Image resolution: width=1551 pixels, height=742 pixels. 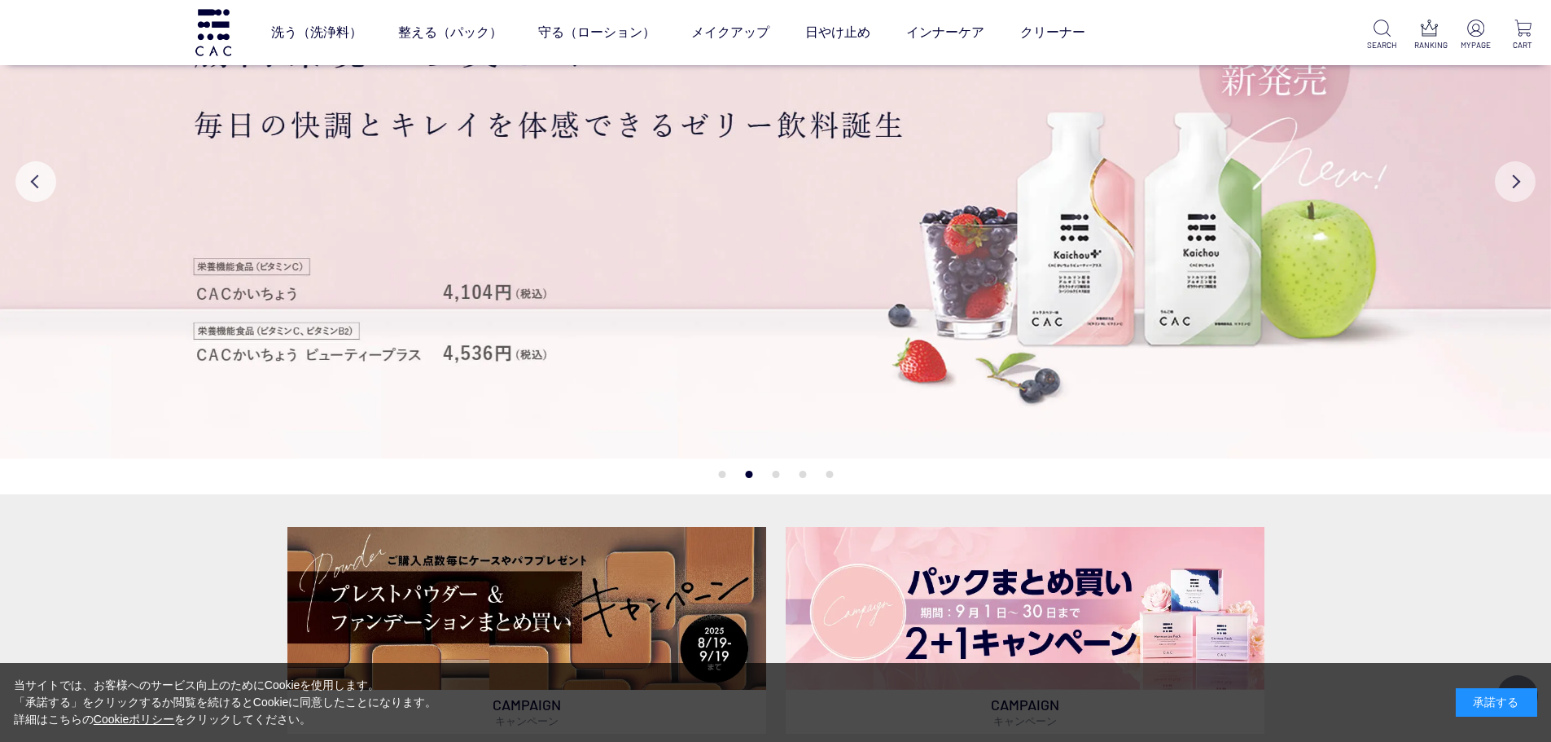 What do you see at coordinates (1382, 45) in the screenshot?
I see `p: SEARCH` at bounding box center [1382, 45].